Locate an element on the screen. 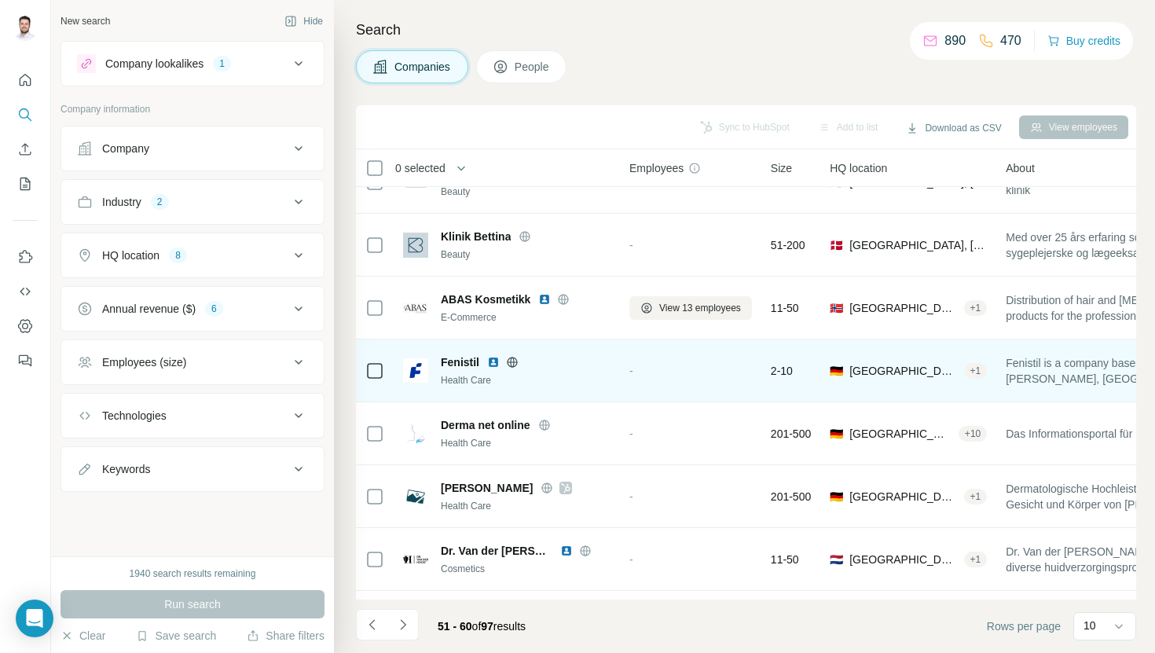 The width and height of the screenshot is (1155, 653). p: 470 is located at coordinates (1010, 41).